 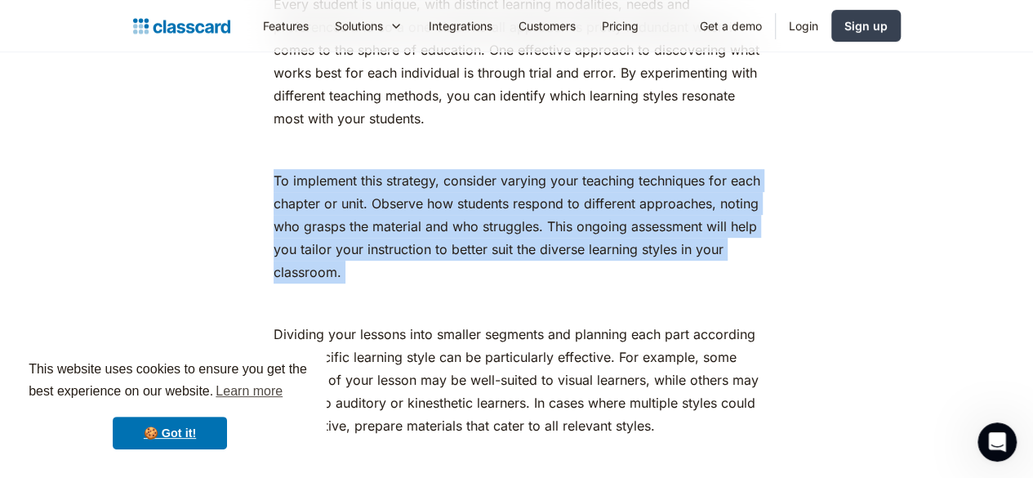 What do you see at coordinates (547, 25) in the screenshot?
I see `a: Customers` at bounding box center [547, 25].